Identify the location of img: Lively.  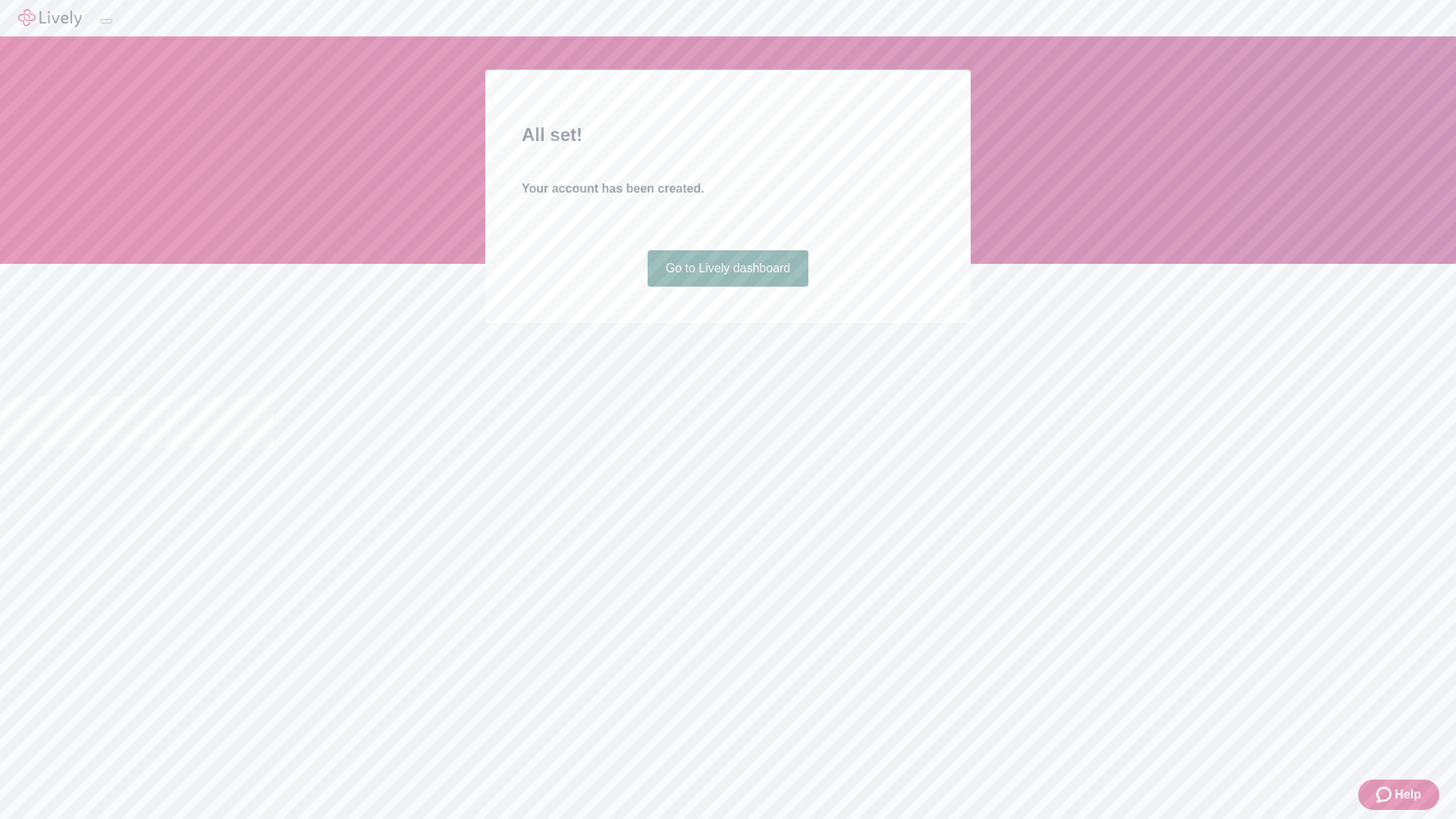
(50, 18).